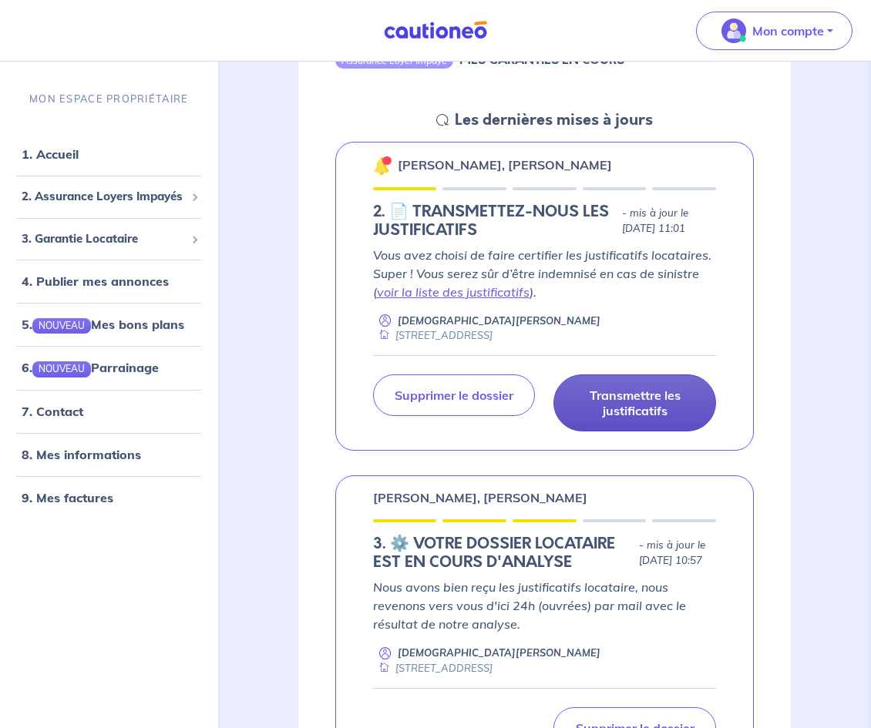 The image size is (871, 728). I want to click on h5: 3.︎ ⚙️ VOTRE DOSSIER LOCATAIRE EST EN COURS D'ANALYSE, so click(502, 553).